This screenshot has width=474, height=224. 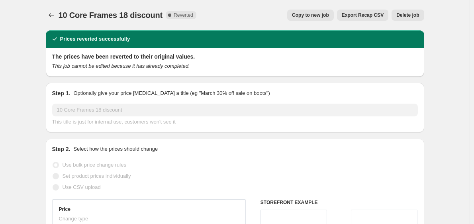 What do you see at coordinates (310, 15) in the screenshot?
I see `span: Copy to new job` at bounding box center [310, 15].